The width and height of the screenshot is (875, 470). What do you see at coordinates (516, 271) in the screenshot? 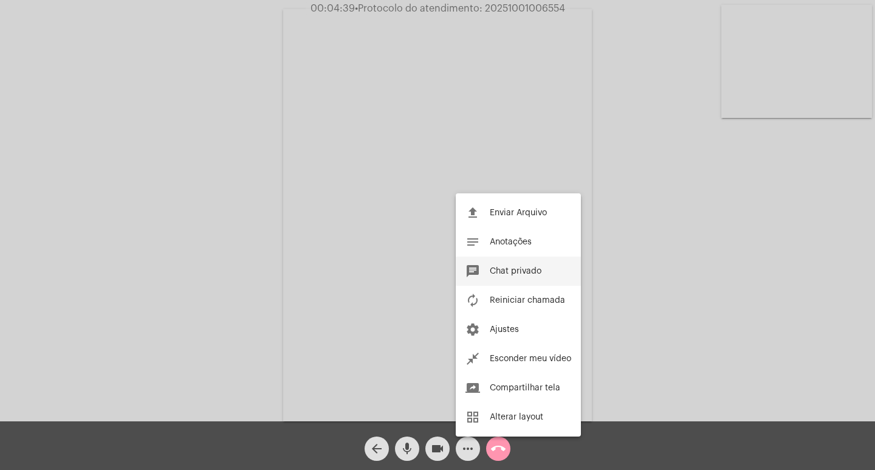
I see `span: Chat privado` at bounding box center [516, 271].